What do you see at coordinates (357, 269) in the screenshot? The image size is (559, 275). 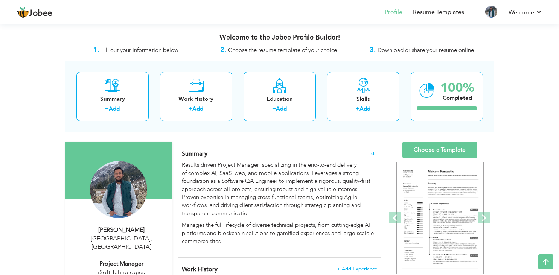 I see `span: + Add Experience` at bounding box center [357, 269].